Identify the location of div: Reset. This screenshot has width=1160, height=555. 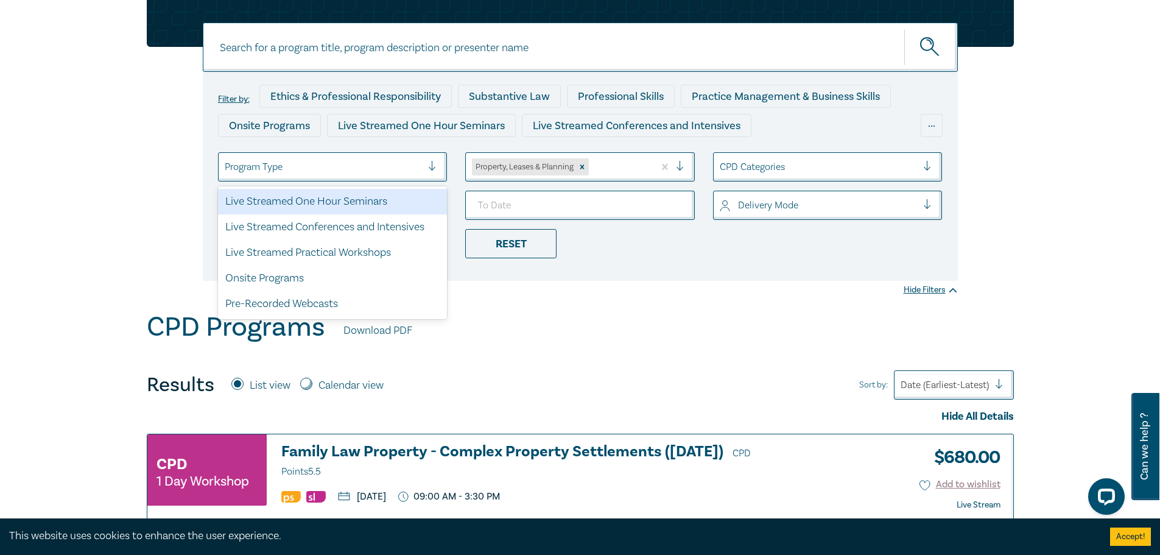
(511, 244).